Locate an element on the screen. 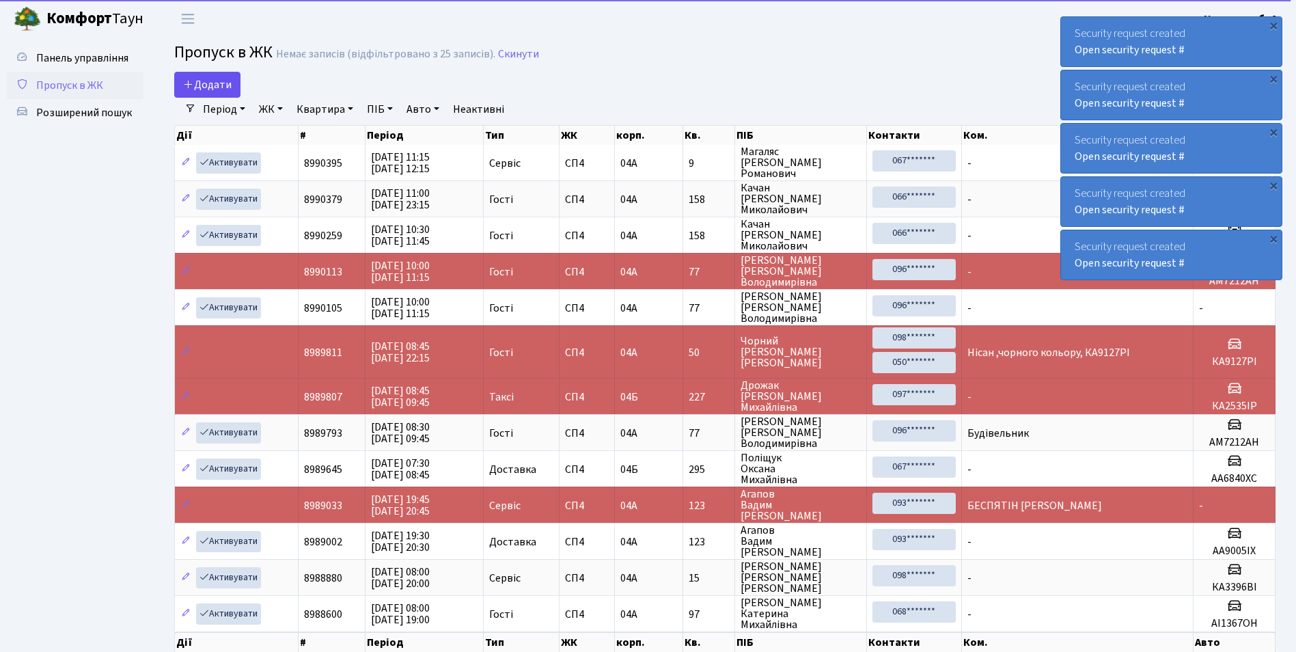  a: ЖК is located at coordinates (271, 109).